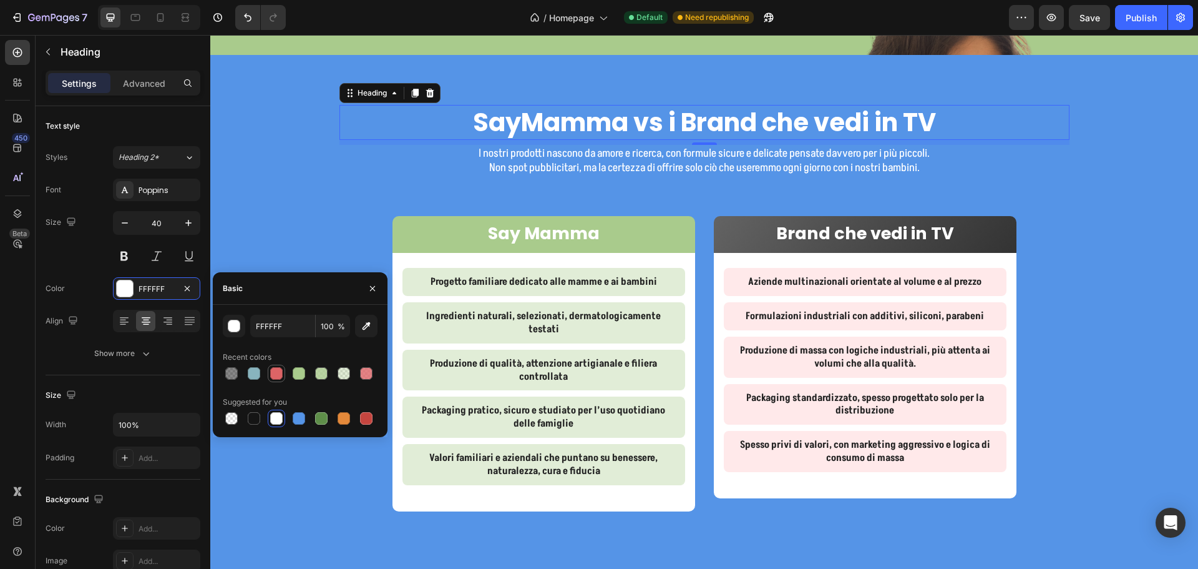  I want to click on span: Heading 2*, so click(139, 157).